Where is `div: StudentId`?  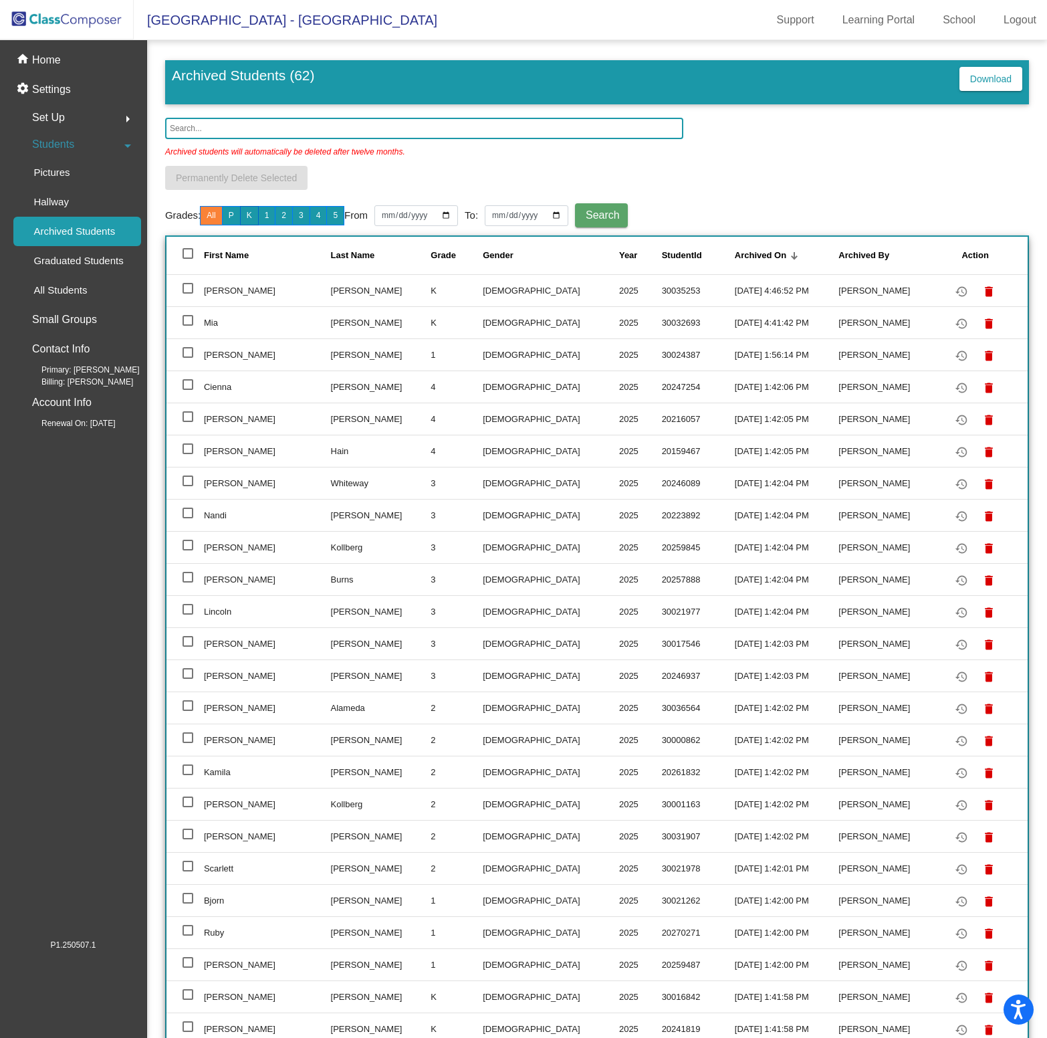 div: StudentId is located at coordinates (682, 255).